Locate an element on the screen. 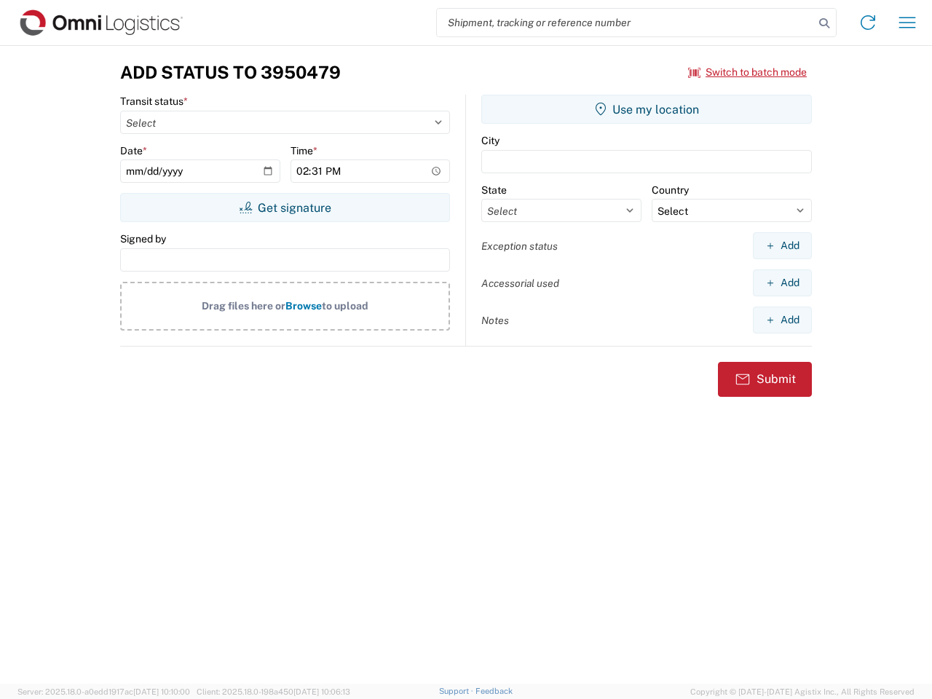 Image resolution: width=932 pixels, height=699 pixels. label: Time is located at coordinates (304, 151).